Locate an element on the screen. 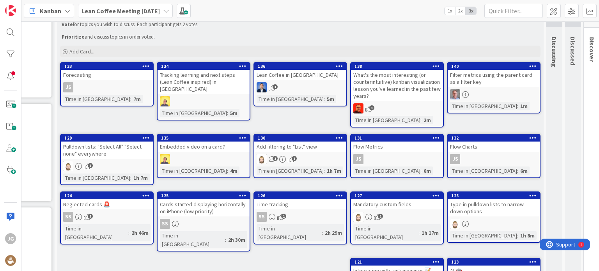 This screenshot has width=599, height=271. div: Embedded video on a card? is located at coordinates (203, 147).